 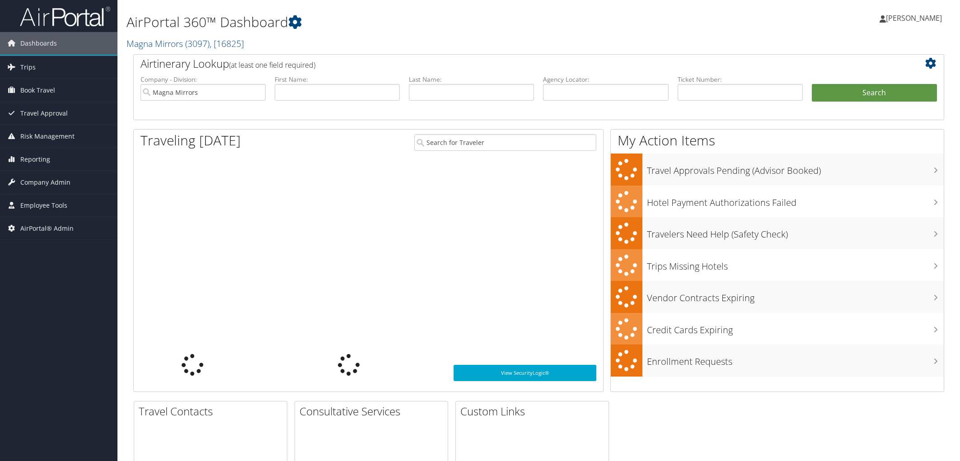 What do you see at coordinates (795, 232) in the screenshot?
I see `h3: Travelers Need Help (Safety Check)` at bounding box center [795, 232].